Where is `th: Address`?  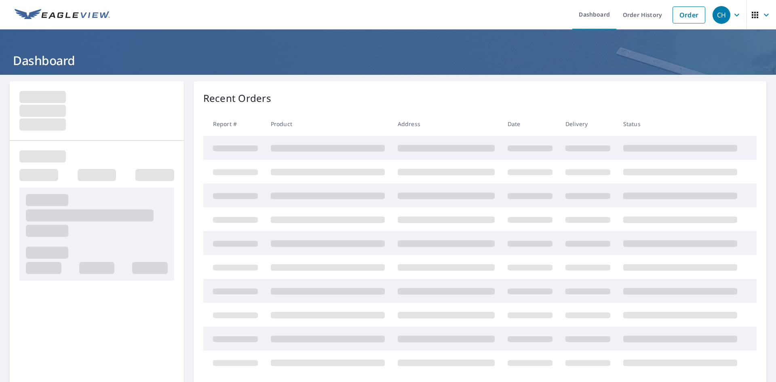
th: Address is located at coordinates (446, 124).